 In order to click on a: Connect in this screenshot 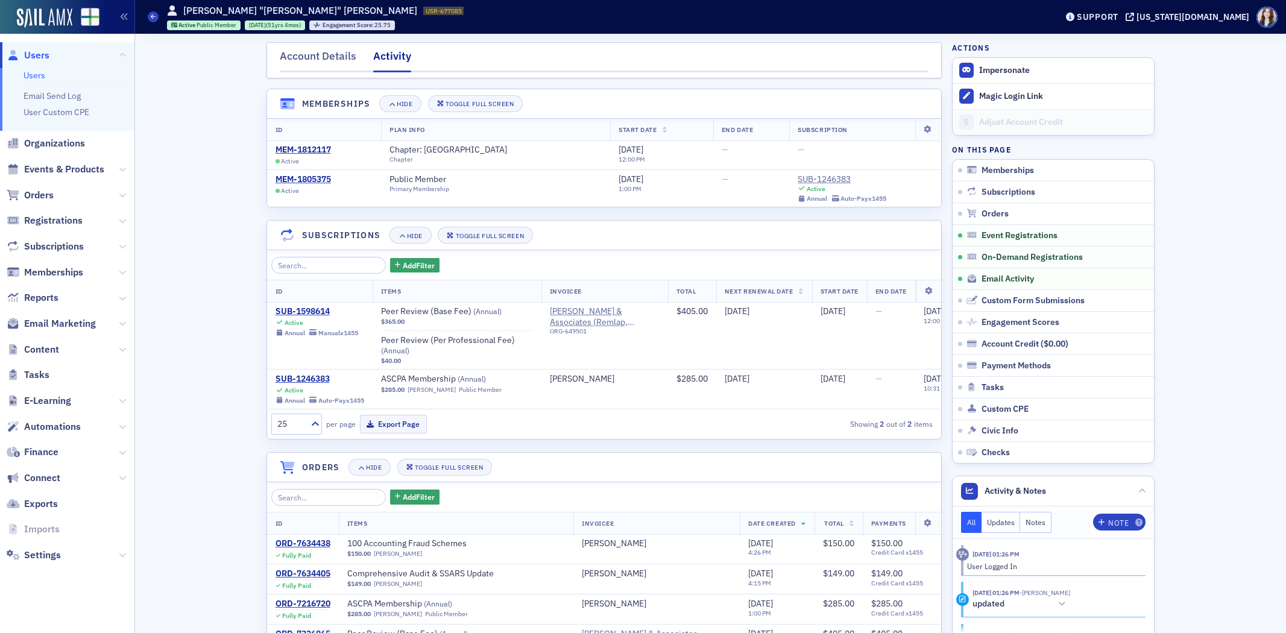, I will do `click(33, 478)`.